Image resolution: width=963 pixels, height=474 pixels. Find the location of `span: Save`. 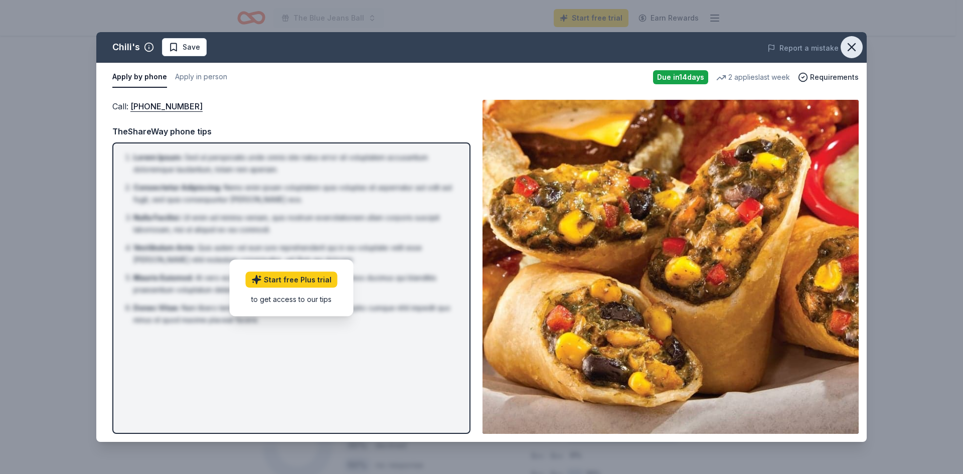

span: Save is located at coordinates (191, 47).